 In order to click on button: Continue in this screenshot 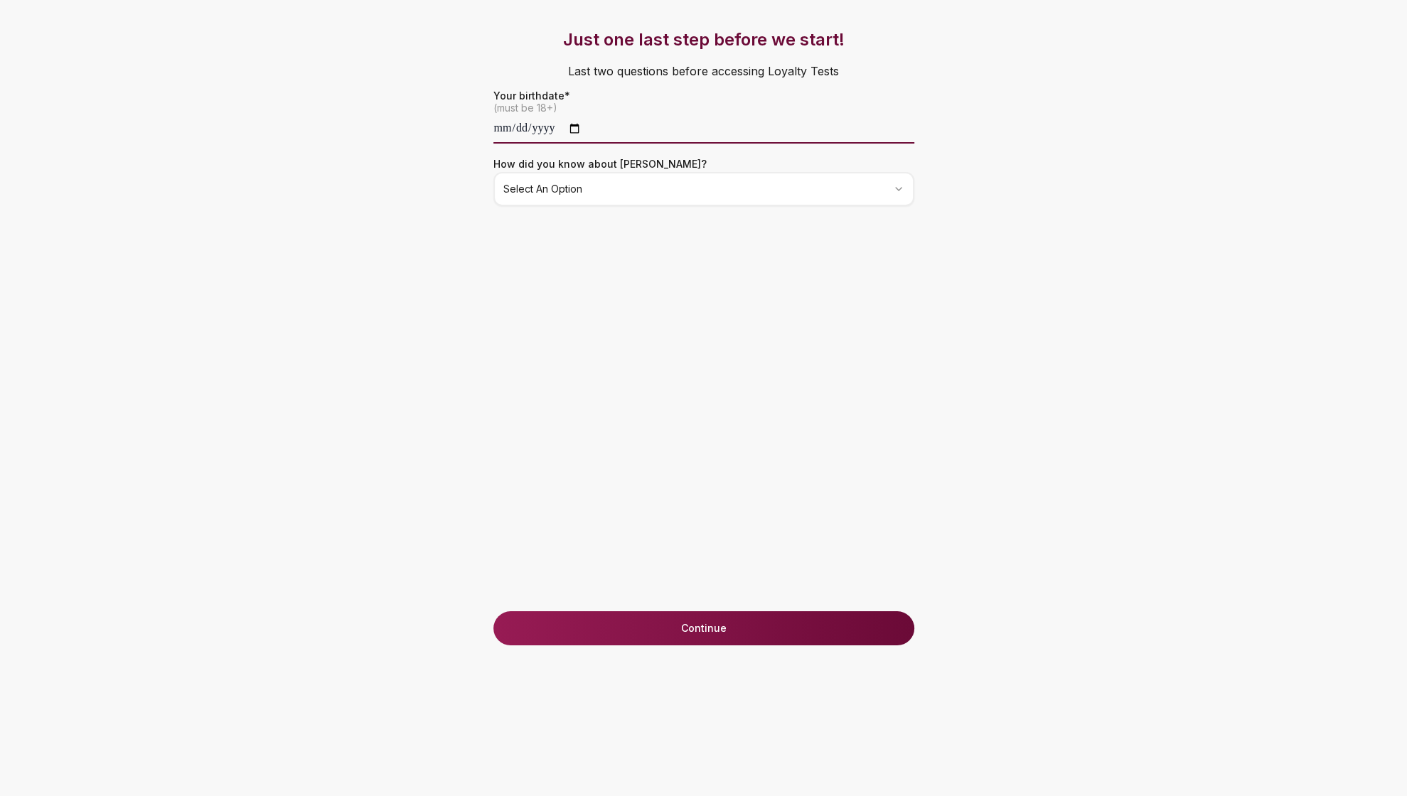, I will do `click(704, 629)`.